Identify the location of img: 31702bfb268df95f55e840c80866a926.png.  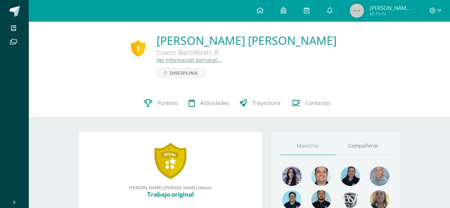
(292, 176).